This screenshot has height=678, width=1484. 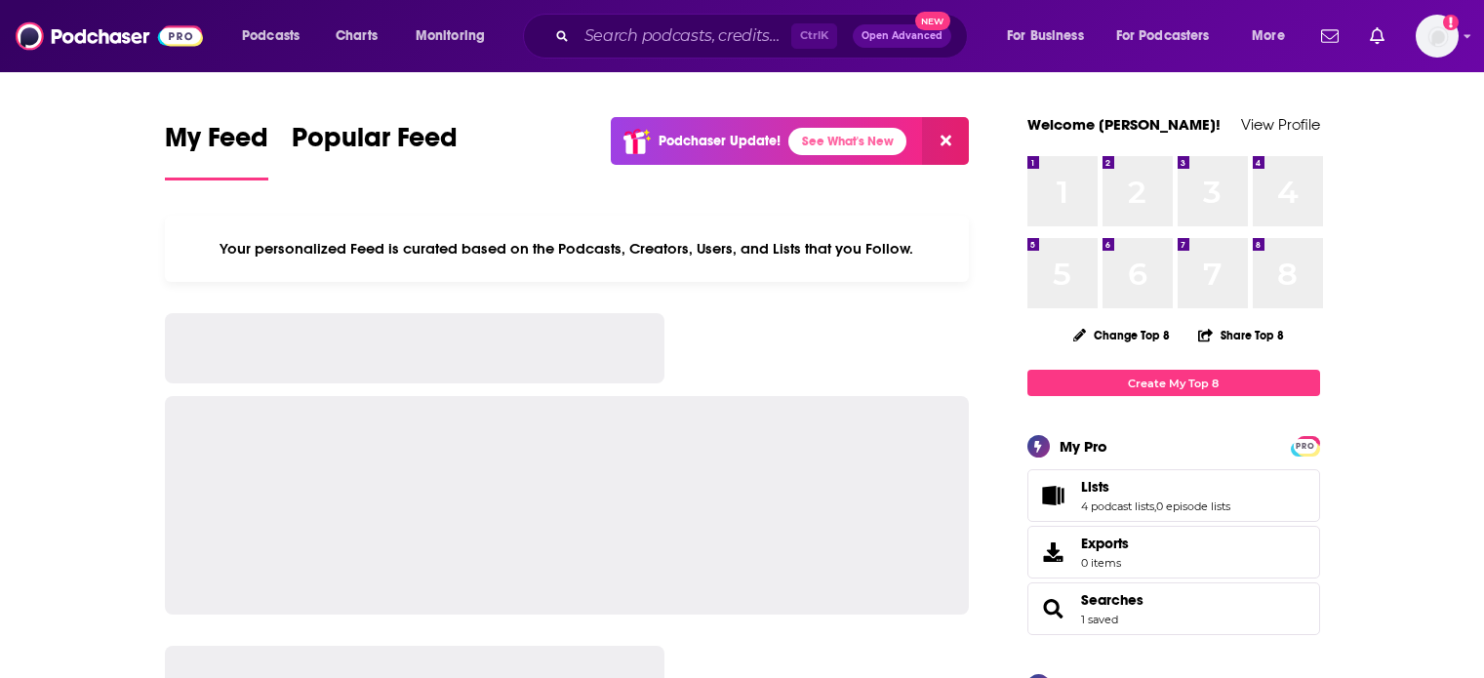 I want to click on button: Open AdvancedNew, so click(x=902, y=36).